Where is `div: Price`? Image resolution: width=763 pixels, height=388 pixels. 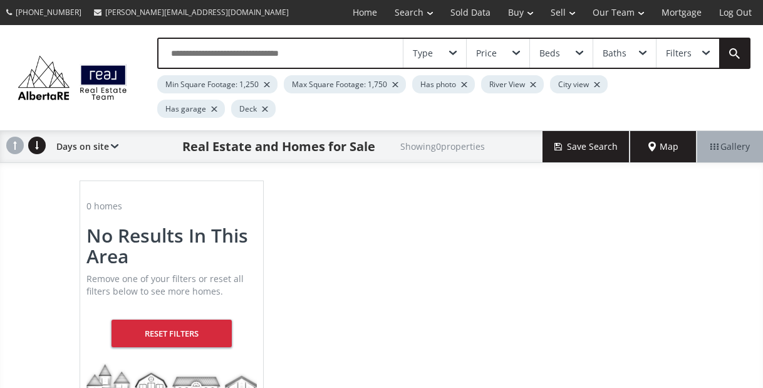 div: Price is located at coordinates (486, 53).